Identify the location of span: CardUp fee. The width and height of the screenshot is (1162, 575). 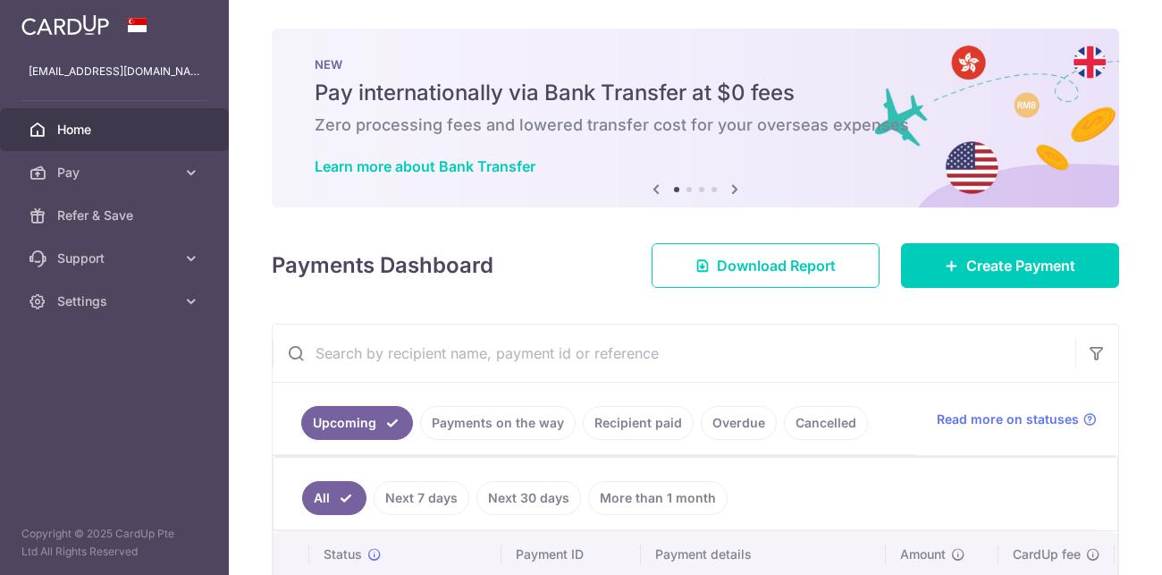
(1047, 554).